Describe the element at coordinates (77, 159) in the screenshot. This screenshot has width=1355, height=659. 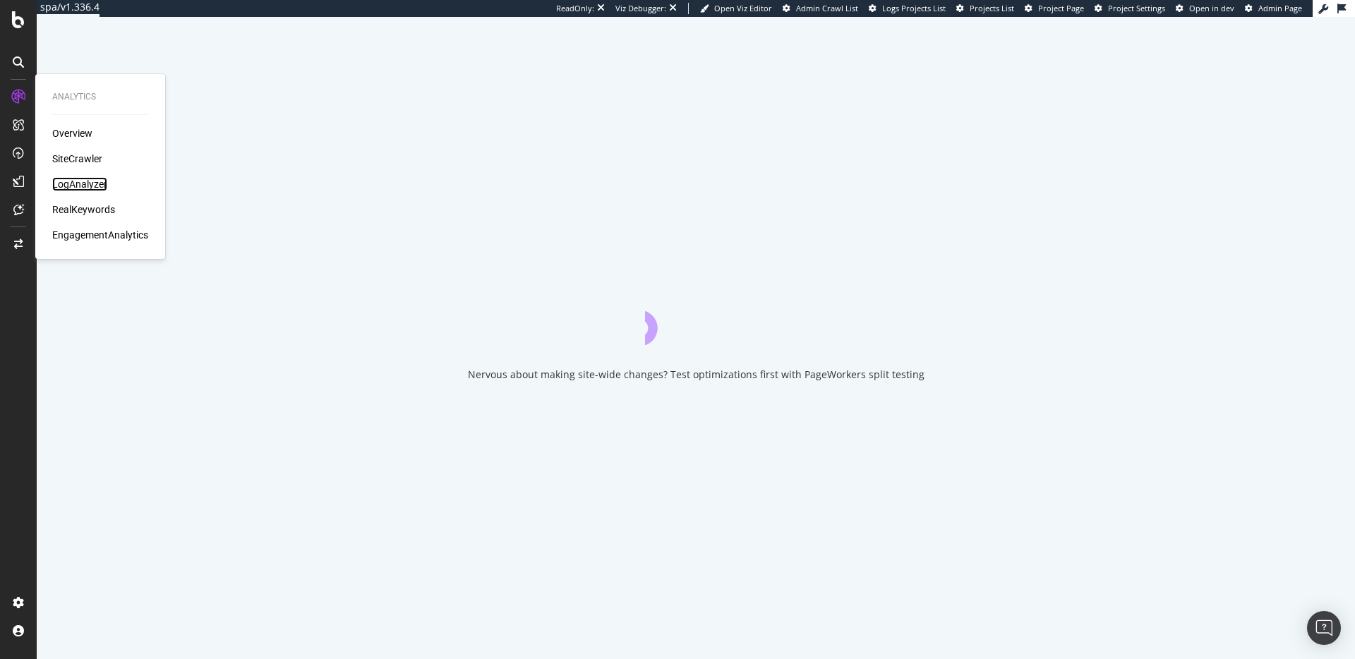
I see `div: SiteCrawler` at that location.